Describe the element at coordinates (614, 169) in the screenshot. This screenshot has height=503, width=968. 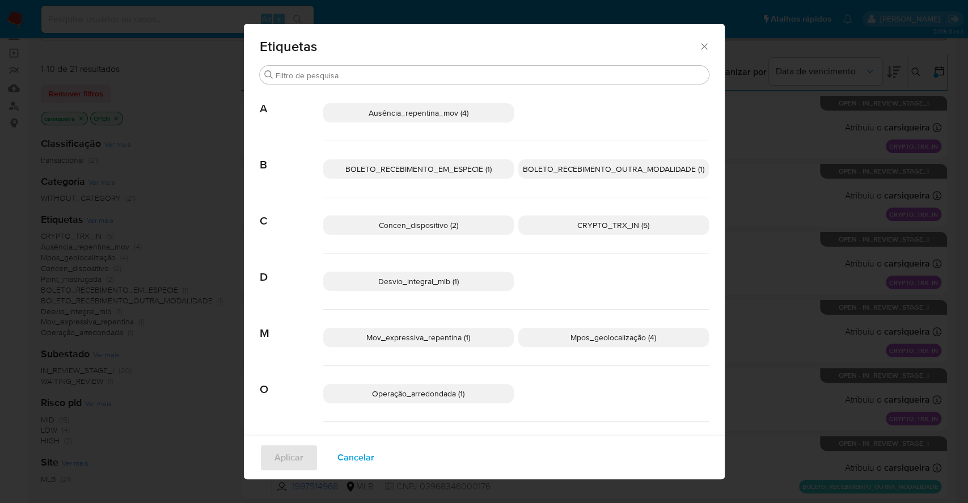
I see `span: BOLETO_RECEBIMENTO_OUTRA_MODALIDADE (1)` at that location.